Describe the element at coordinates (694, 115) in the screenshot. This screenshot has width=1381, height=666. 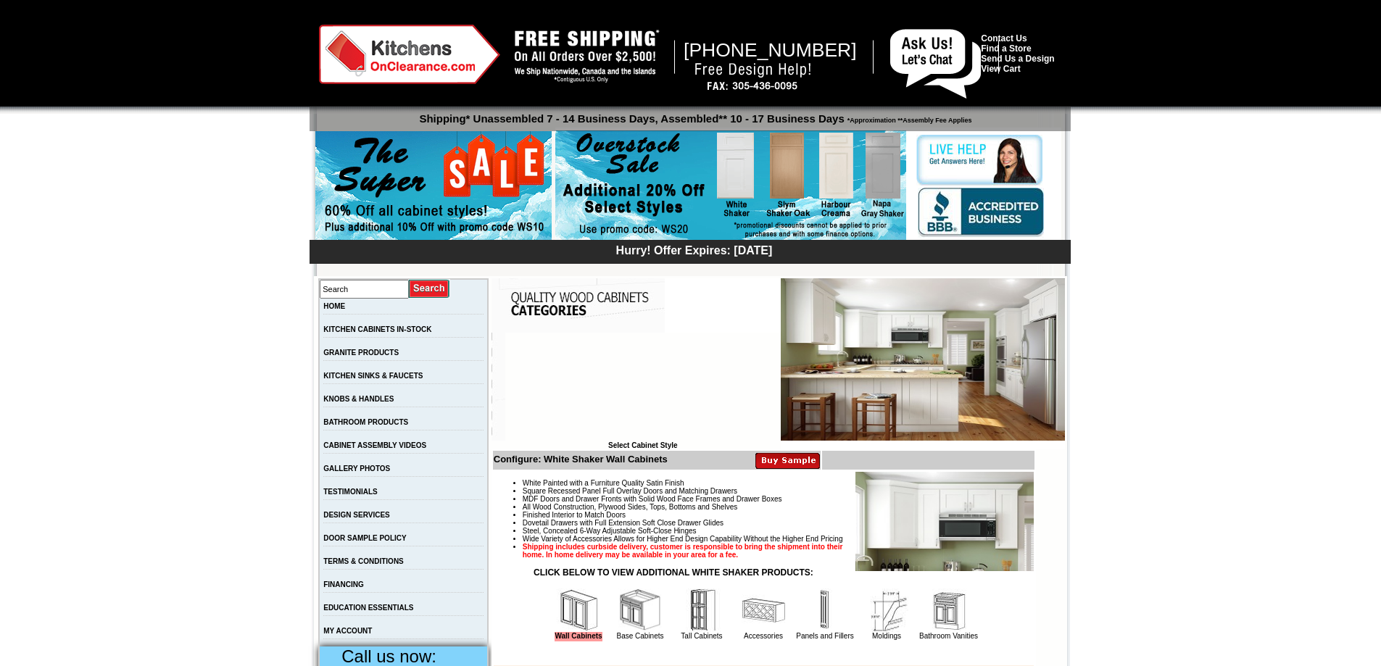
I see `p: Shipping* Unassembled 7 - 14 Business Days, Assembled** 10 - 17 Business Days` at that location.